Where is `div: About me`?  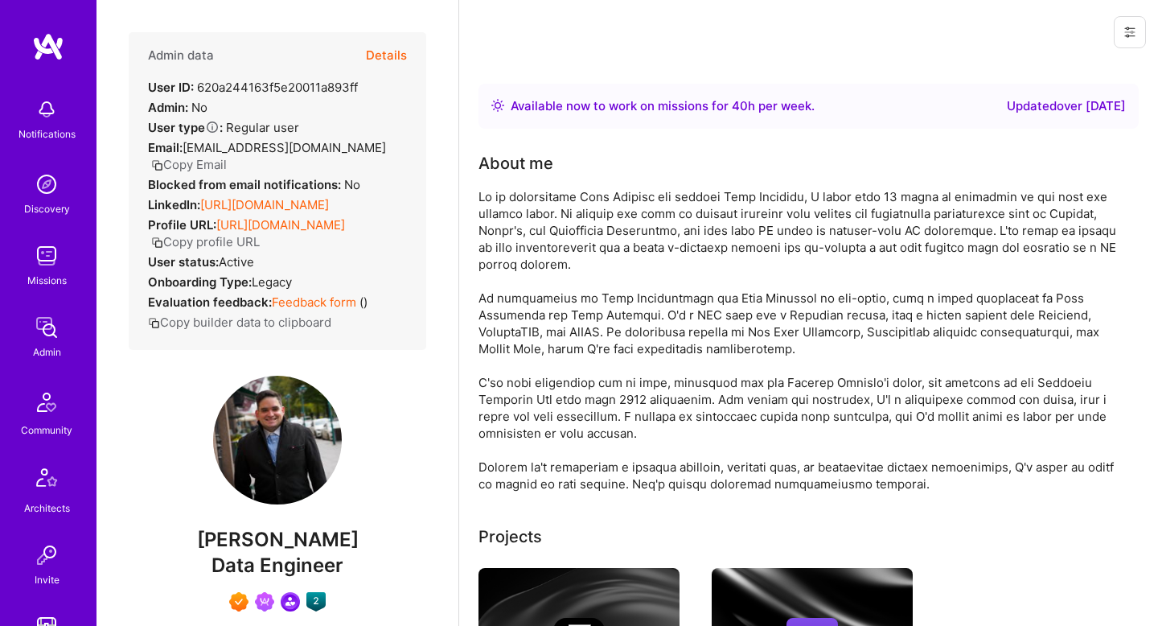 div: About me is located at coordinates (516, 163).